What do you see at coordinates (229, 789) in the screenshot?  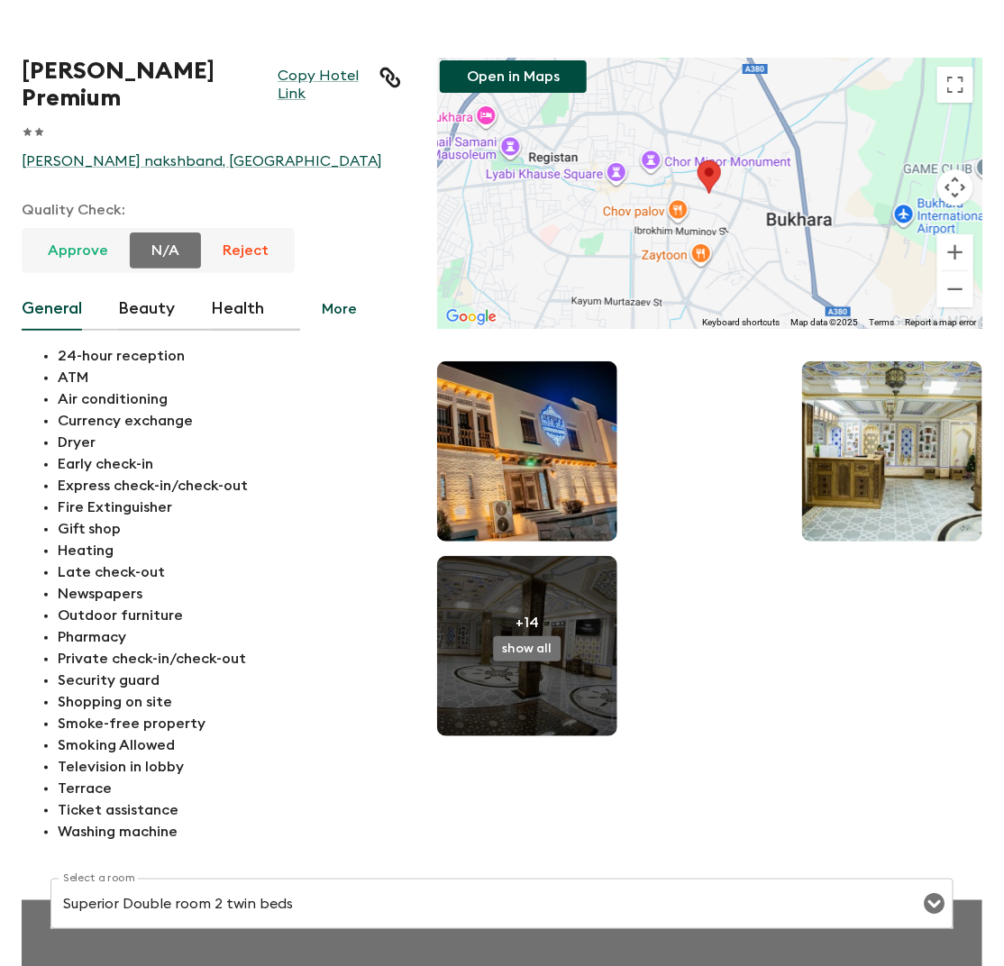 I see `p: Terrace` at bounding box center [229, 789].